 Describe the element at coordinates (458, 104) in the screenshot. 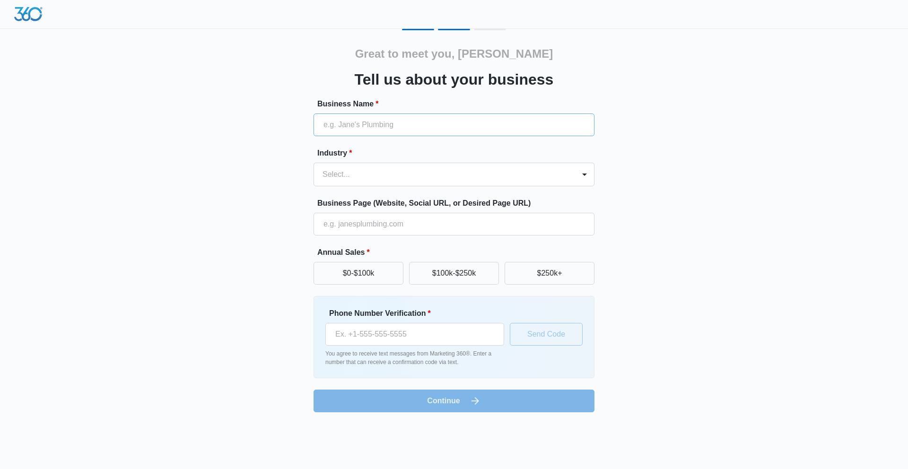

I see `label: Business Name` at that location.